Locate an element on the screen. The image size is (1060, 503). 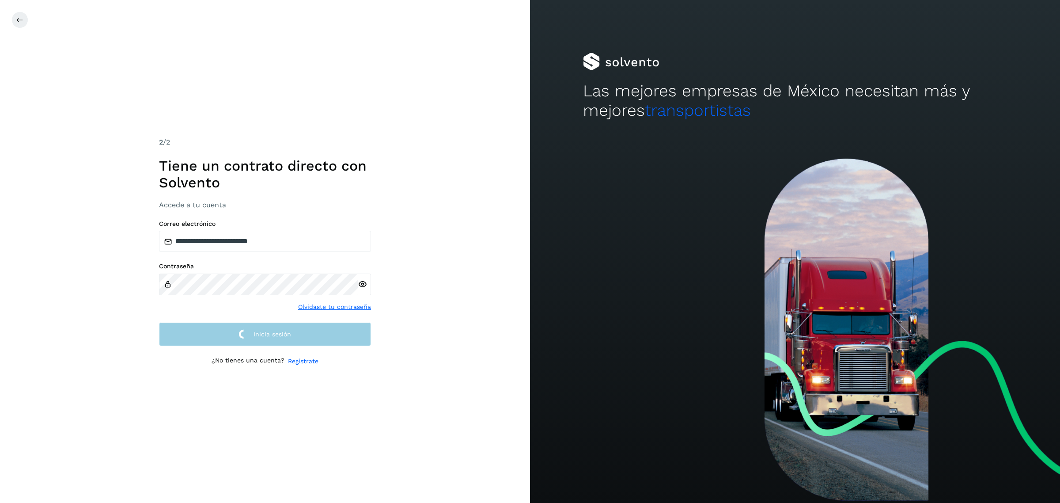
label: Contraseña is located at coordinates (265, 266).